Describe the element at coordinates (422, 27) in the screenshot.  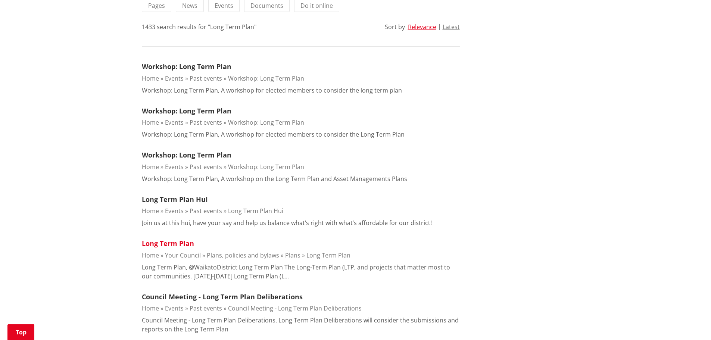
I see `button: Relevance` at that location.